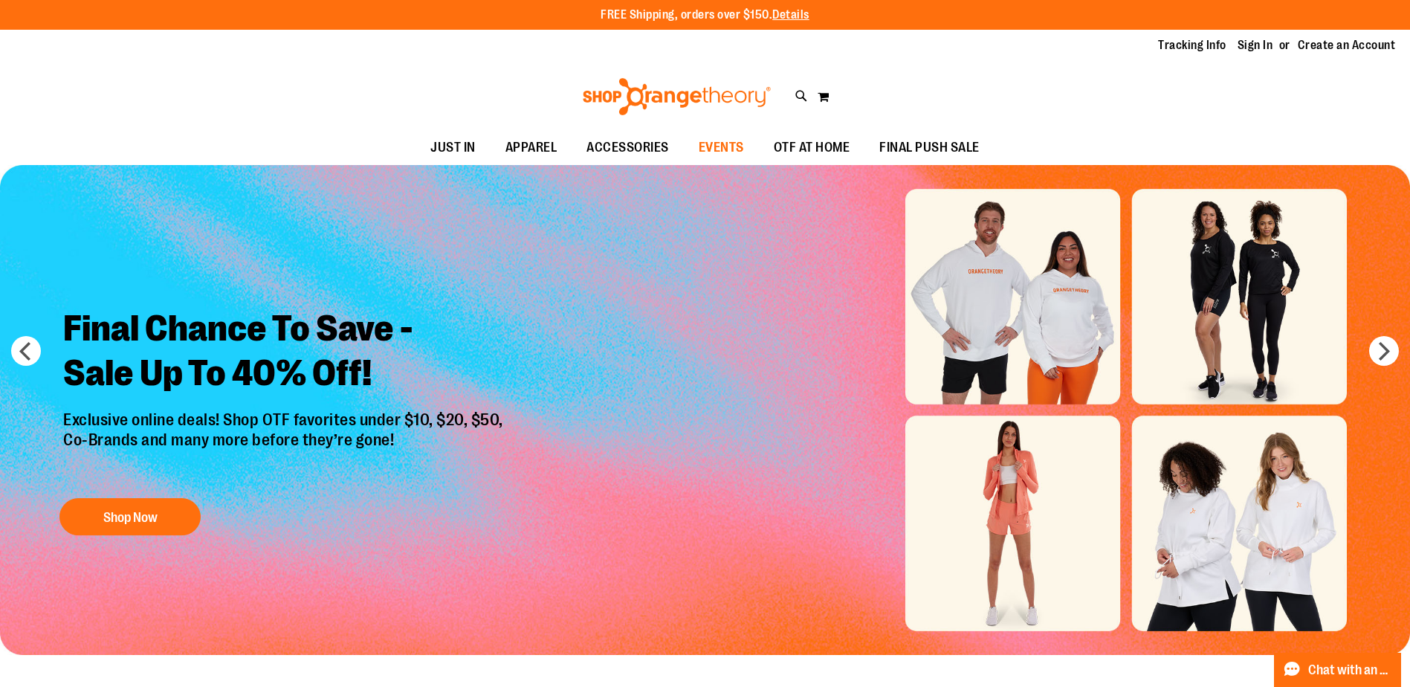  What do you see at coordinates (929, 147) in the screenshot?
I see `span: FINAL PUSH SALE` at bounding box center [929, 147].